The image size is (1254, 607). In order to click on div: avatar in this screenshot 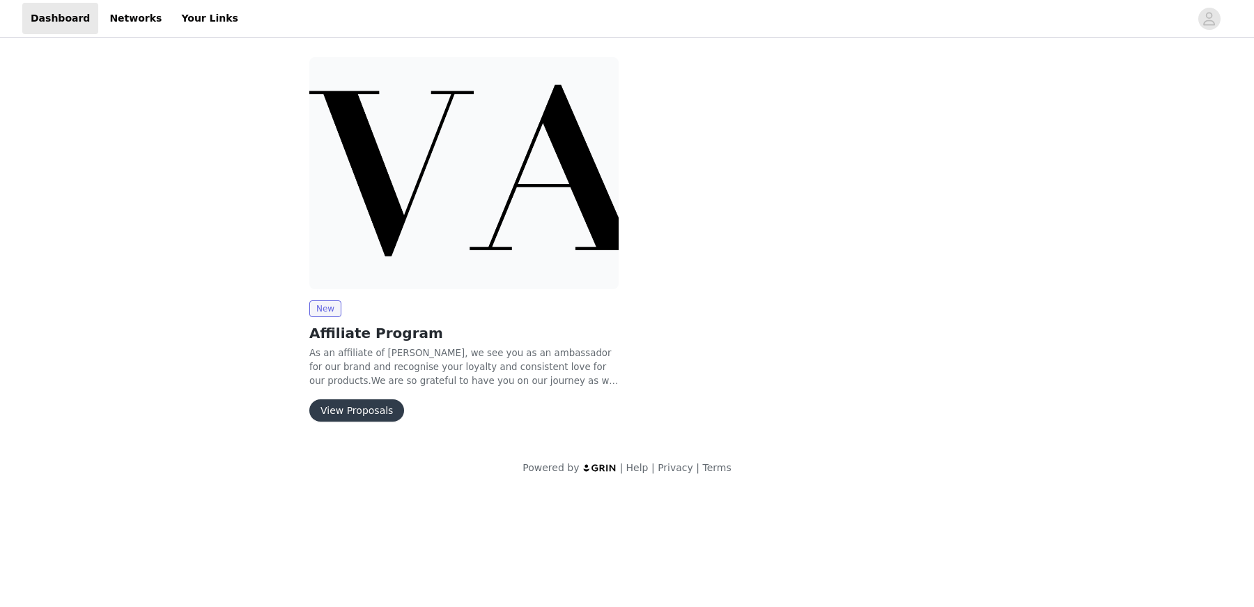, I will do `click(1209, 19)`.